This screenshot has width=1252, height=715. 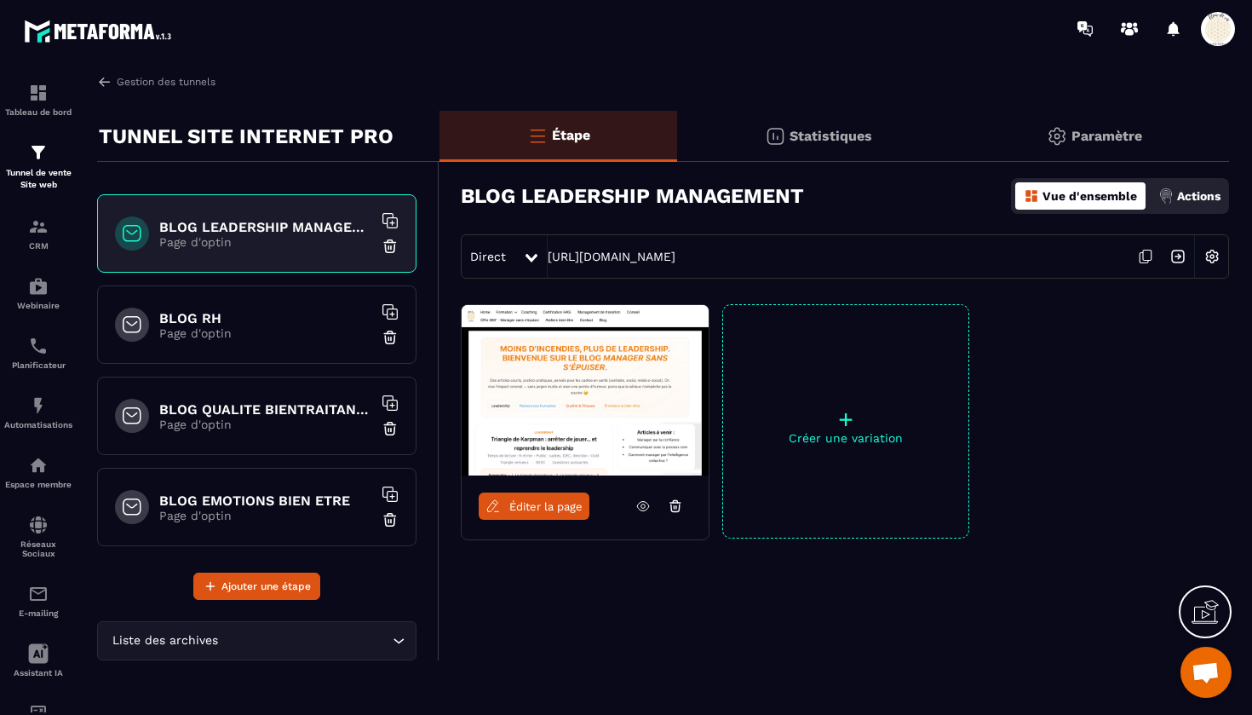 What do you see at coordinates (38, 672) in the screenshot?
I see `p: Assistant IA` at bounding box center [38, 672].